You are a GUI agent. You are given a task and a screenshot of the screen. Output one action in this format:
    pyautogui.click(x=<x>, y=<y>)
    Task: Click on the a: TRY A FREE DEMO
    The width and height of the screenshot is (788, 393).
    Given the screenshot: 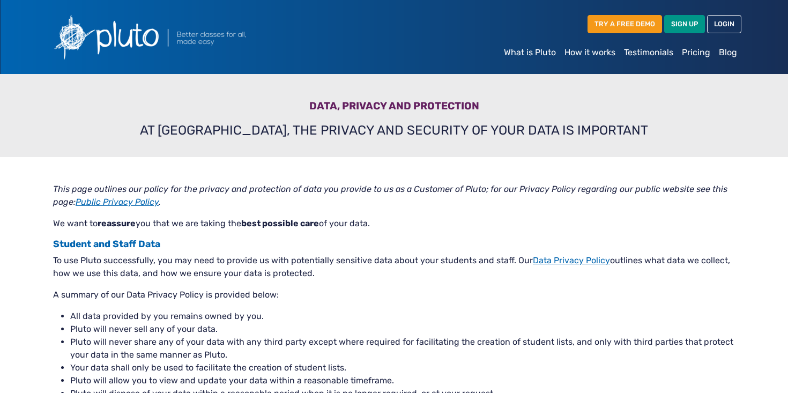 What is the action you would take?
    pyautogui.click(x=625, y=24)
    